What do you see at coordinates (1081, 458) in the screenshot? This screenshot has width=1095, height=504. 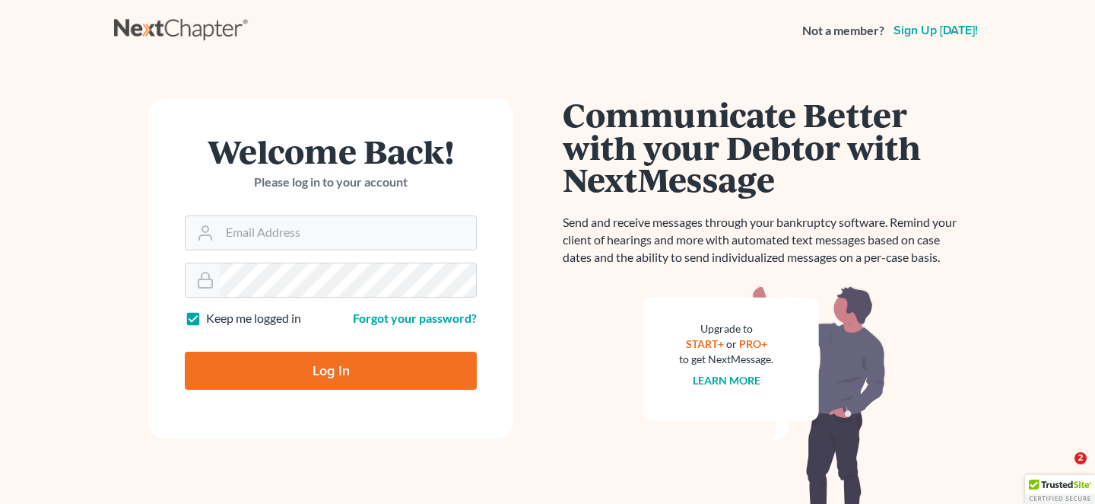 I see `span: 2` at bounding box center [1081, 458].